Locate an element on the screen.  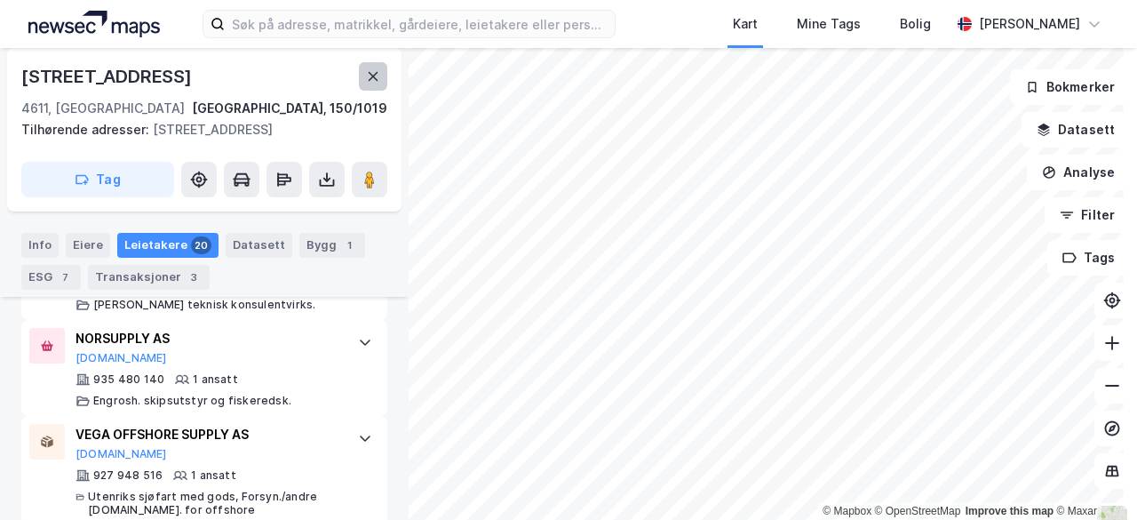
div: NORSUPPLY AS is located at coordinates (208, 338).